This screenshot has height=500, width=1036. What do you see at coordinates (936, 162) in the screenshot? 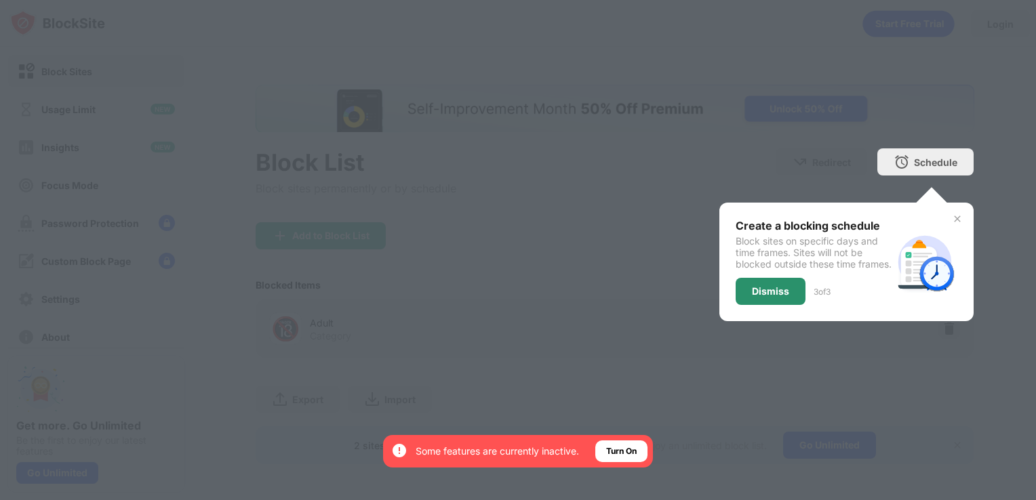
I see `div: Schedule` at bounding box center [936, 162].